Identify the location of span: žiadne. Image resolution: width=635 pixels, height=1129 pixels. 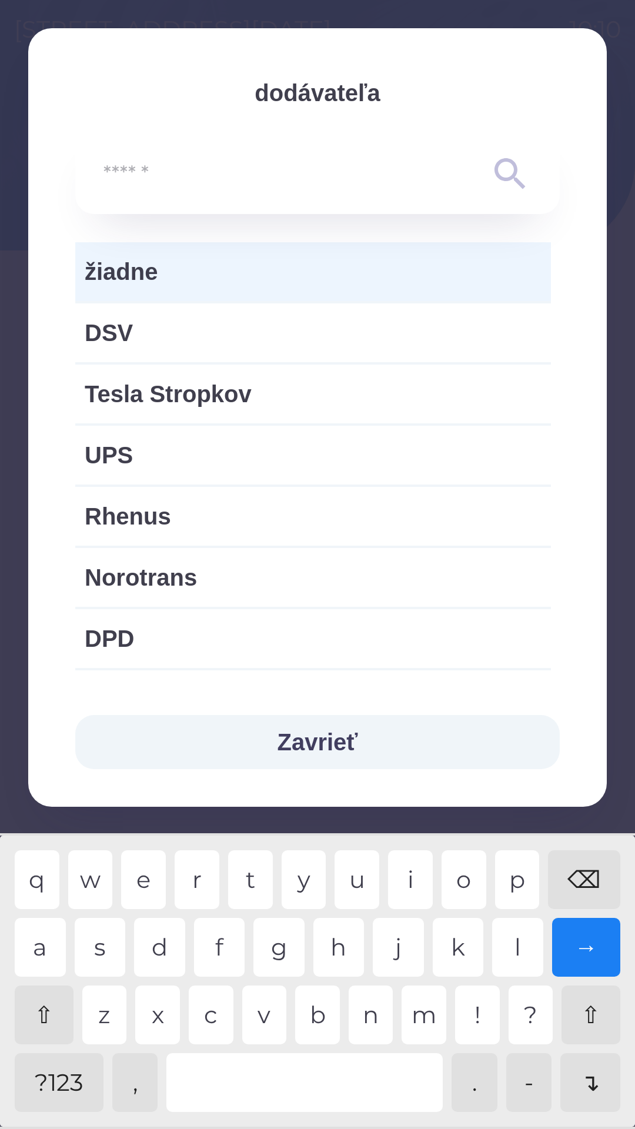
(313, 272).